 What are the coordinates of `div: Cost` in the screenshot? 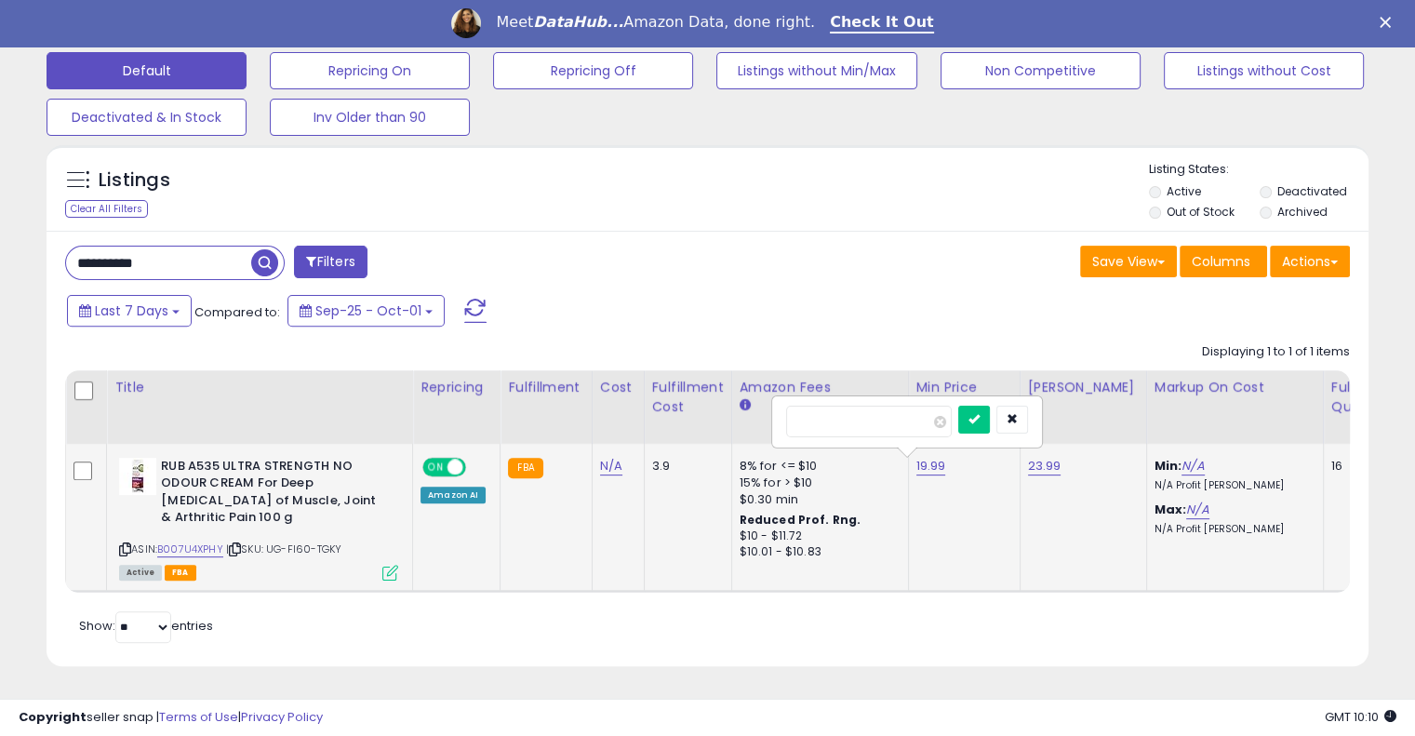 It's located at (618, 387).